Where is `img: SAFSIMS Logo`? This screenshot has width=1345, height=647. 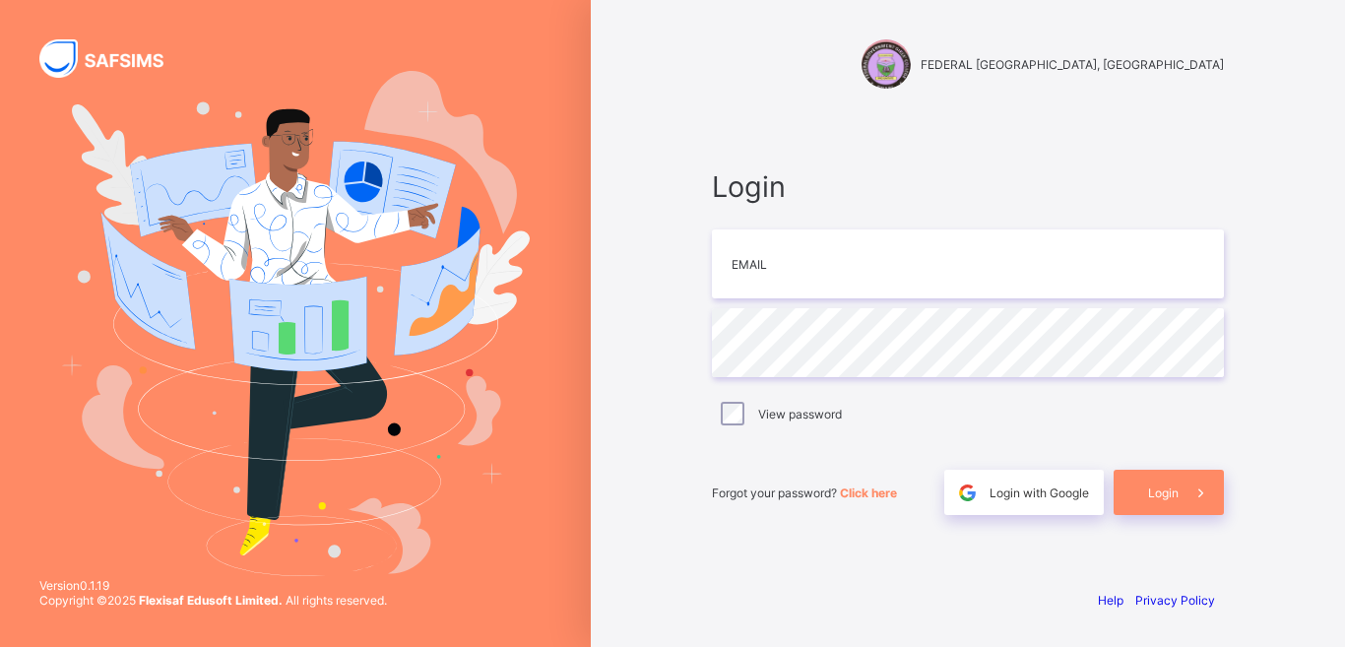 img: SAFSIMS Logo is located at coordinates (113, 58).